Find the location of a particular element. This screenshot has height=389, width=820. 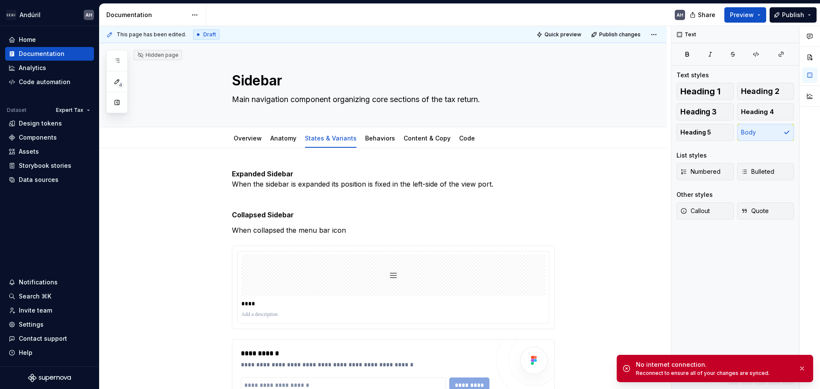

span: Numbered is located at coordinates (700, 172).